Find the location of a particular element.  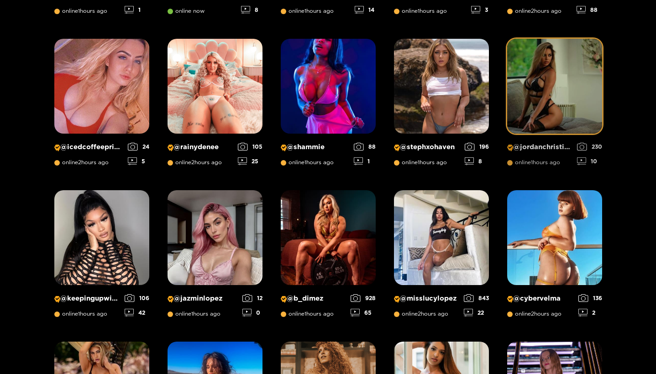

div: 136 is located at coordinates (590, 298).